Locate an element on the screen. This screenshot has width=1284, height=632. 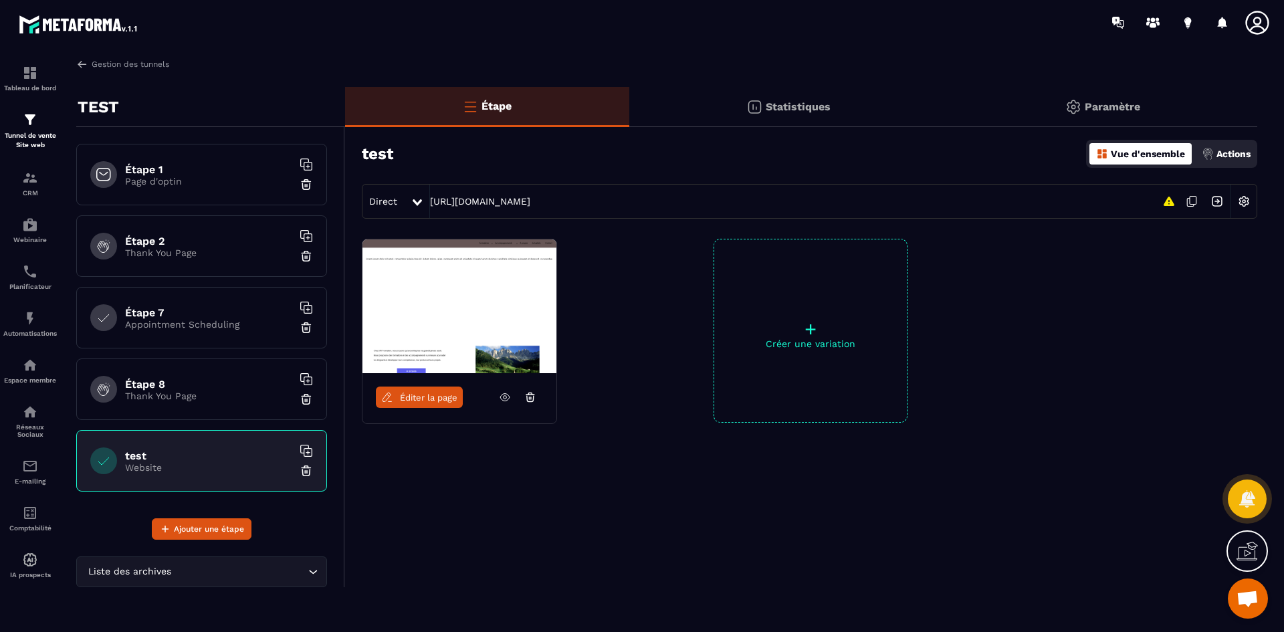
h3: test is located at coordinates (377, 154).